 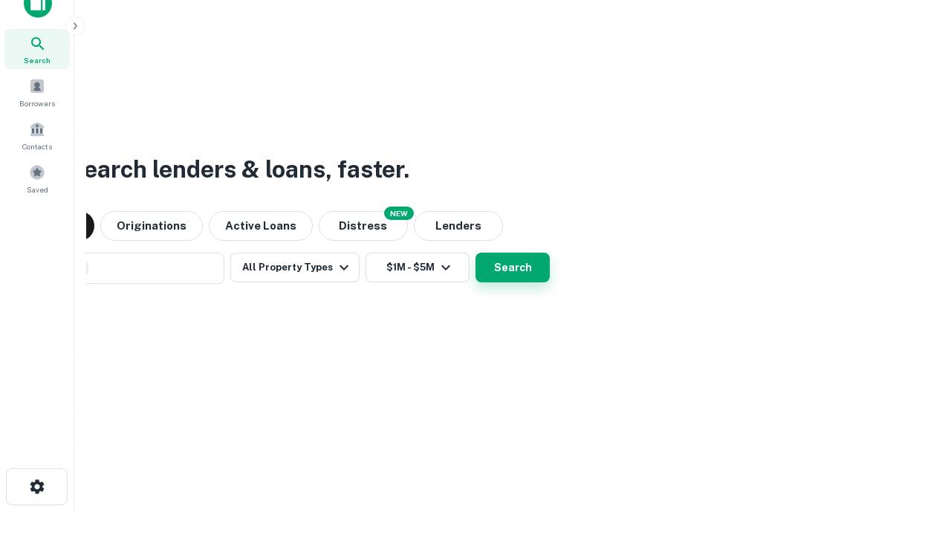 I want to click on span: Search, so click(x=37, y=60).